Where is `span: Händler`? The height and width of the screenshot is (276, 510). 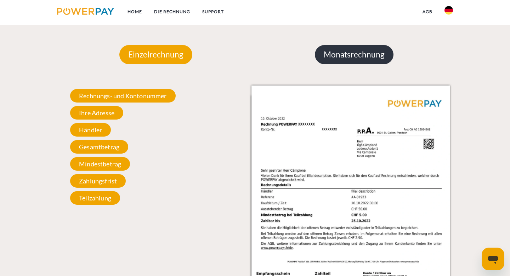
span: Händler is located at coordinates (90, 130).